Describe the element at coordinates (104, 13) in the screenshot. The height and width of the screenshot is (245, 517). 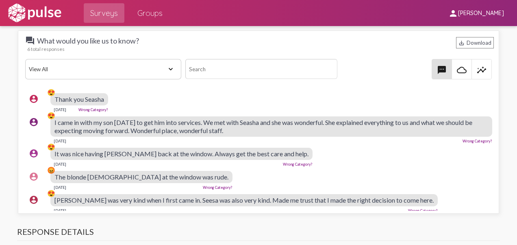
I see `a: Surveys` at that location.